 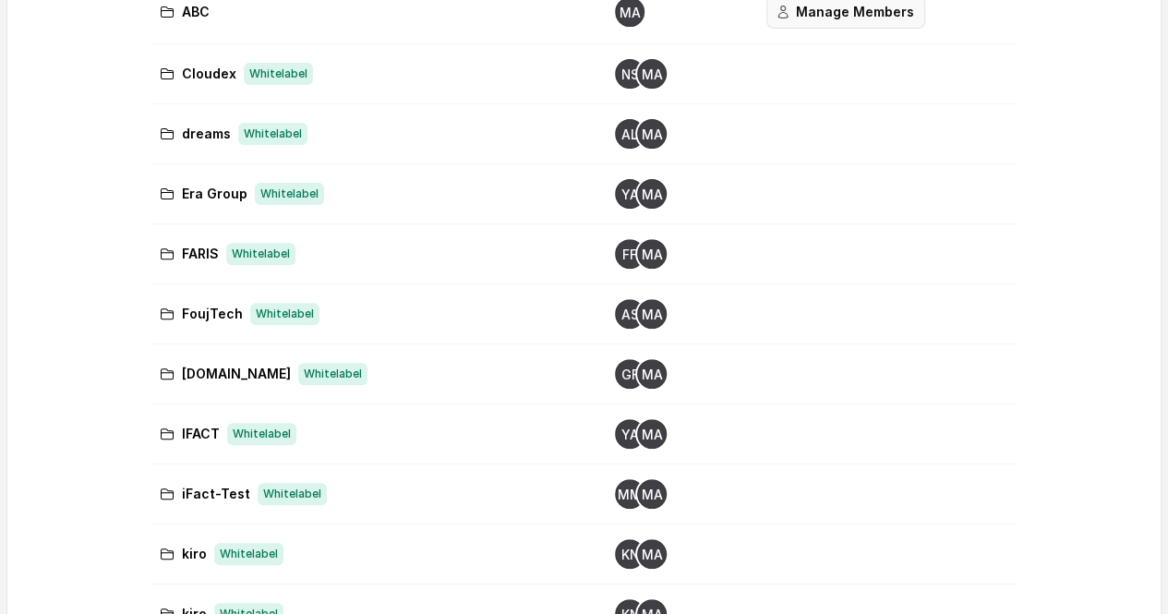 I want to click on text: NS, so click(x=629, y=75).